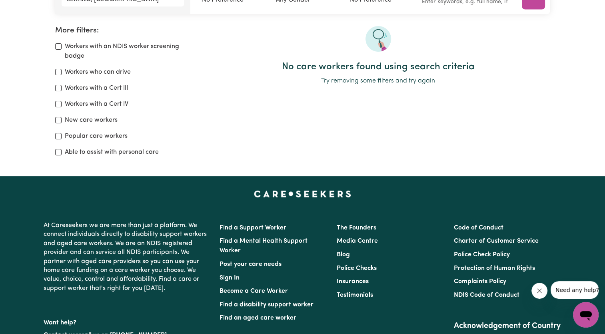 The image size is (605, 334). Describe the element at coordinates (353, 281) in the screenshot. I see `a: Insurances` at that location.